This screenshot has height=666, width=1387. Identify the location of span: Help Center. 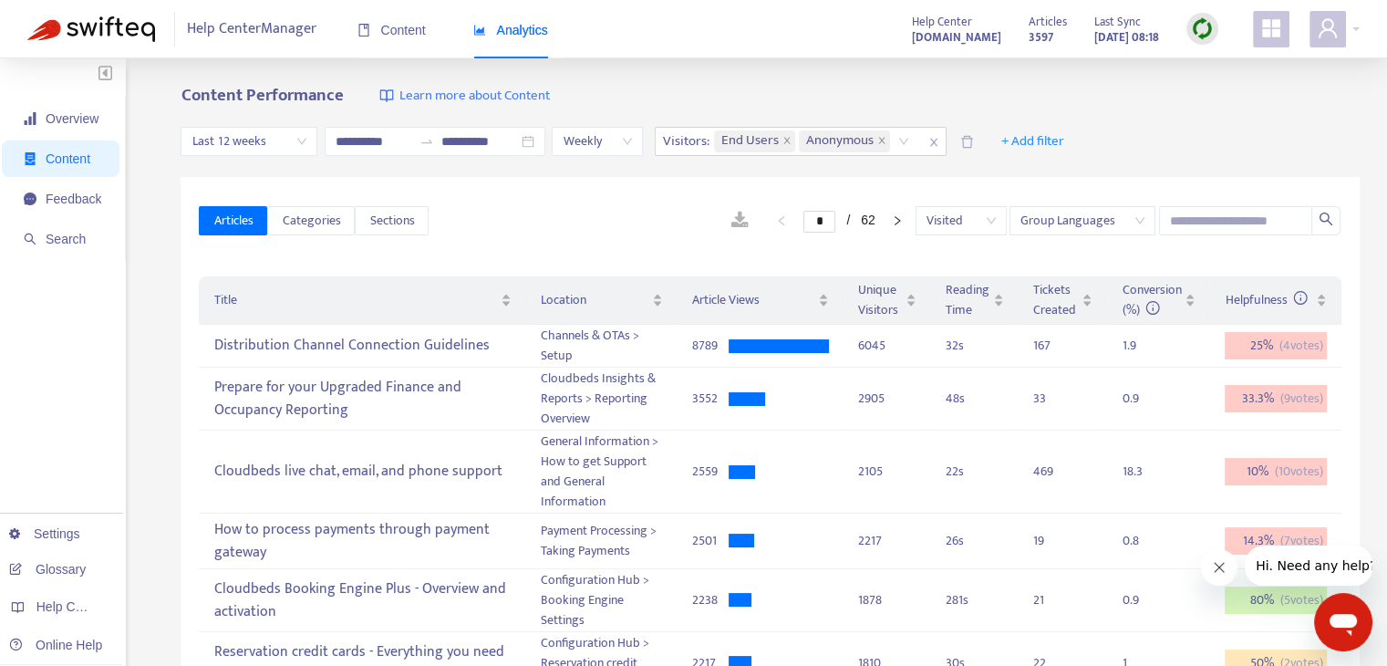
(942, 22).